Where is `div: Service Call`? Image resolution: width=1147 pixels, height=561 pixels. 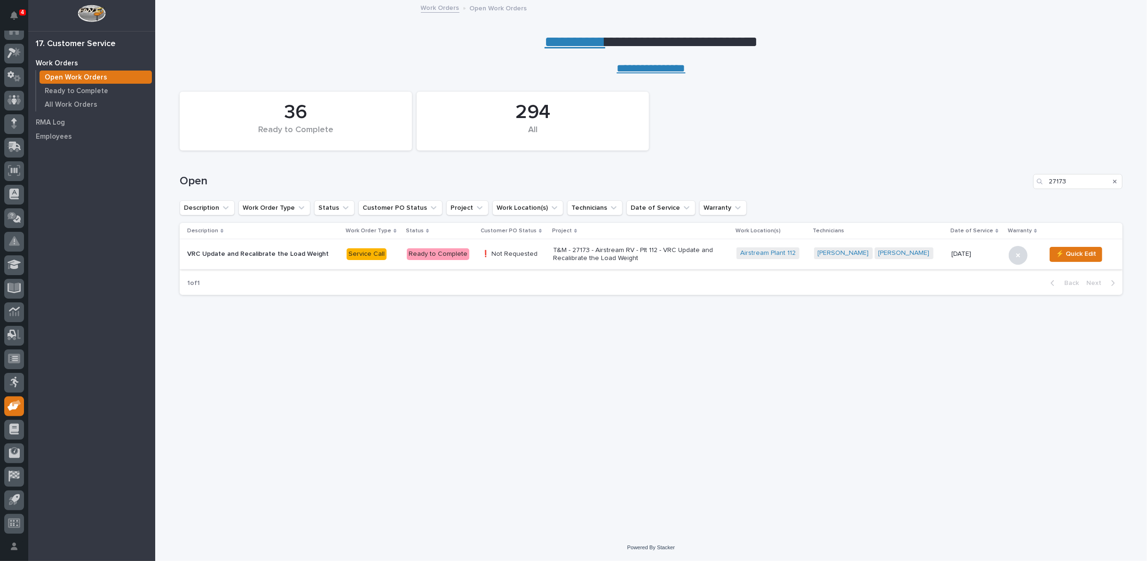 div: Service Call is located at coordinates (366, 254).